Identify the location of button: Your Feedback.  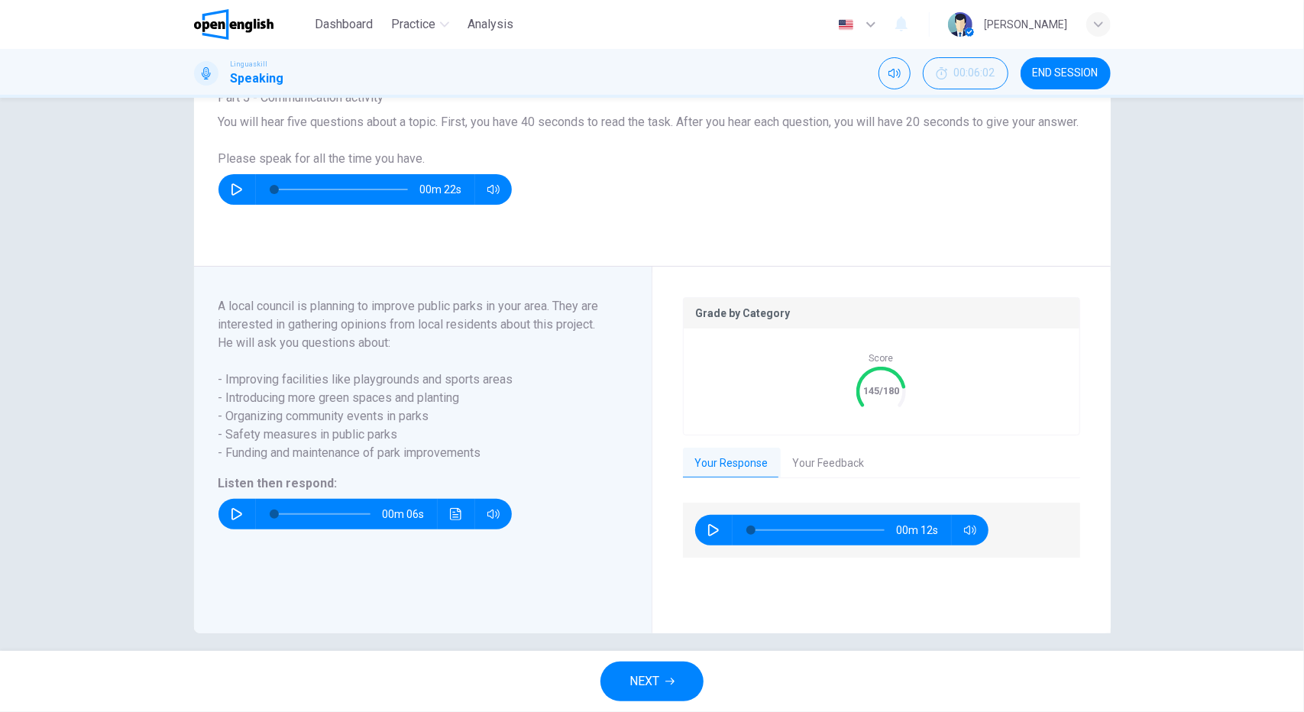
(829, 464).